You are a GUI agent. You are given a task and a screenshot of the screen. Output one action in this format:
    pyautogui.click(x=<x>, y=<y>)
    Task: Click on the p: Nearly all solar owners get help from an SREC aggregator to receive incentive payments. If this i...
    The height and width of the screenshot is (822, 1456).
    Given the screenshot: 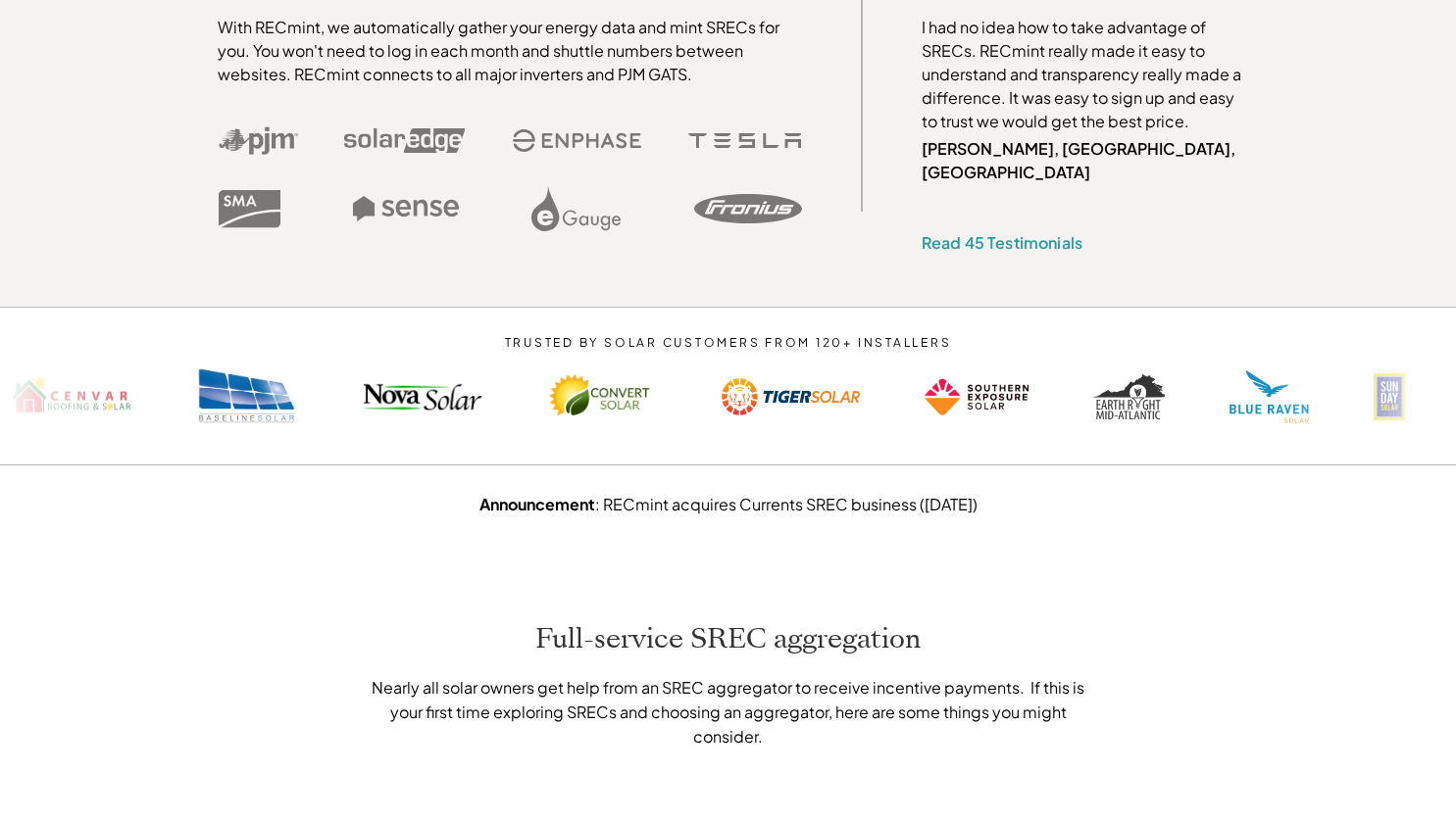 What is the action you would take?
    pyautogui.click(x=728, y=711)
    